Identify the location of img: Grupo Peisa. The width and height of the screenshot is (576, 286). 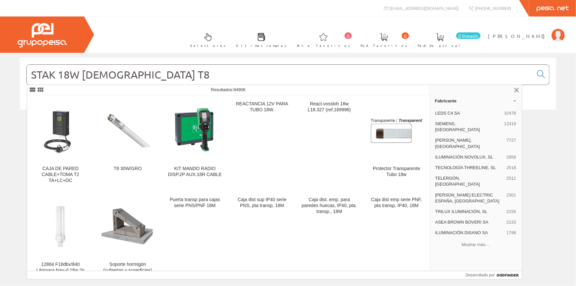
(42, 35).